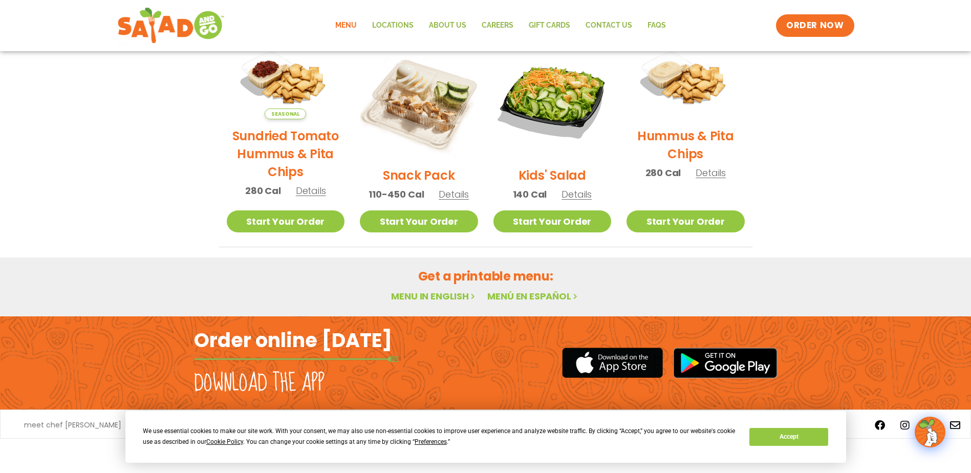  What do you see at coordinates (930, 432) in the screenshot?
I see `img: wpChatIcon` at bounding box center [930, 432].